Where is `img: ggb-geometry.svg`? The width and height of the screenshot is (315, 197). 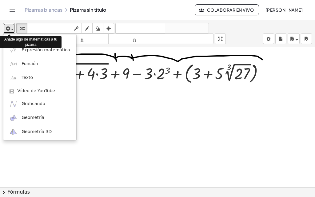 img: ggb-geometry.svg is located at coordinates (13, 118).